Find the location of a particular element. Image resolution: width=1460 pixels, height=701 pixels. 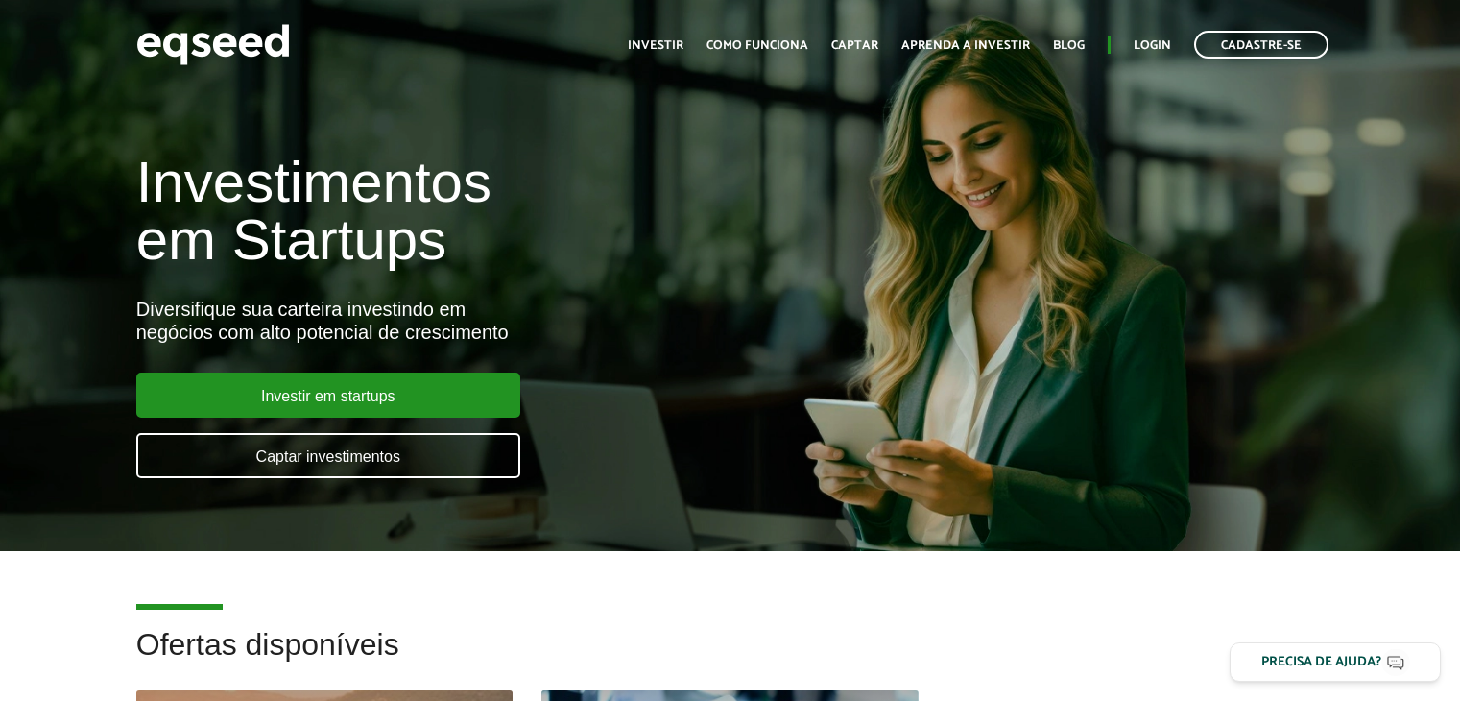

img: EqSeed is located at coordinates (213, 44).